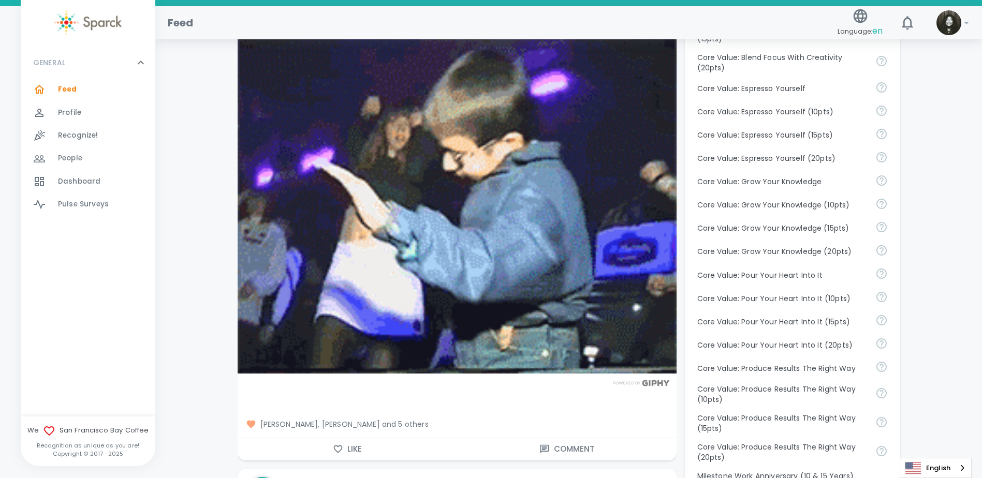  What do you see at coordinates (782, 135) in the screenshot?
I see `p: Core Value: Espresso Yourself (15pts)` at bounding box center [782, 135].